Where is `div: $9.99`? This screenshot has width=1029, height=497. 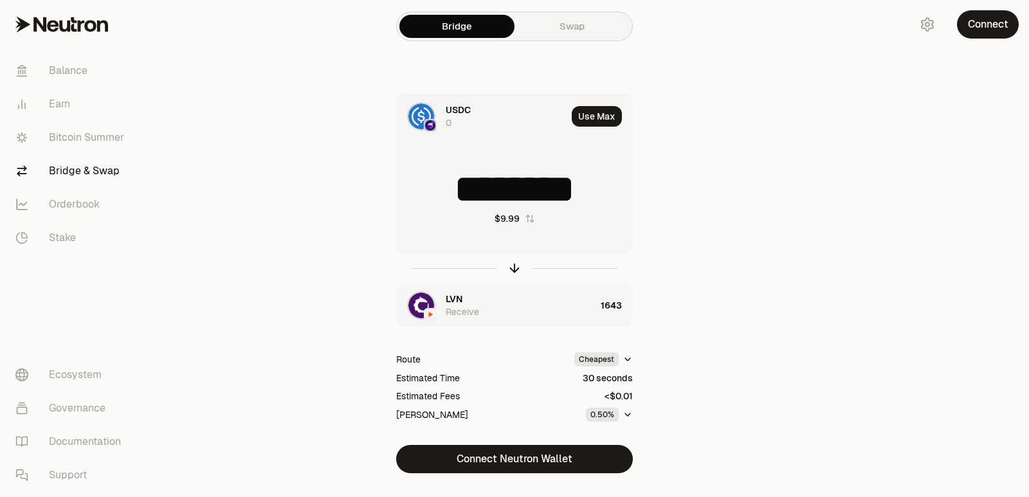
div: $9.99 is located at coordinates (507, 219).